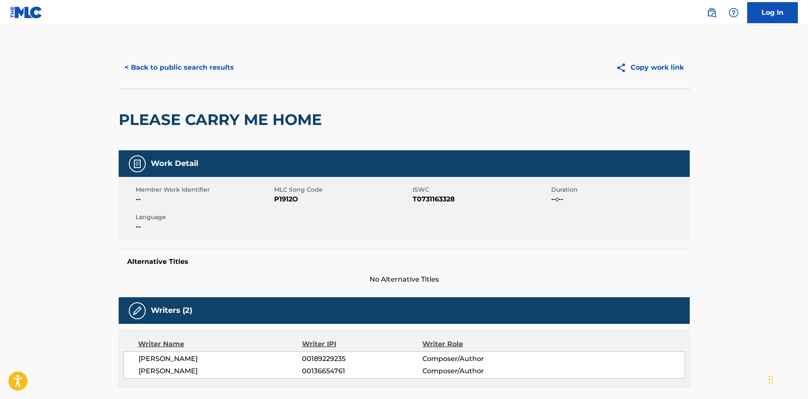  I want to click on button: < Back to public search results, so click(179, 68).